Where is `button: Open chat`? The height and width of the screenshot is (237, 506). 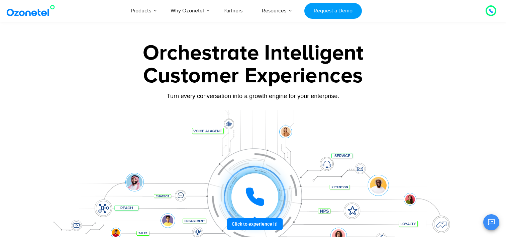 button: Open chat is located at coordinates (491, 222).